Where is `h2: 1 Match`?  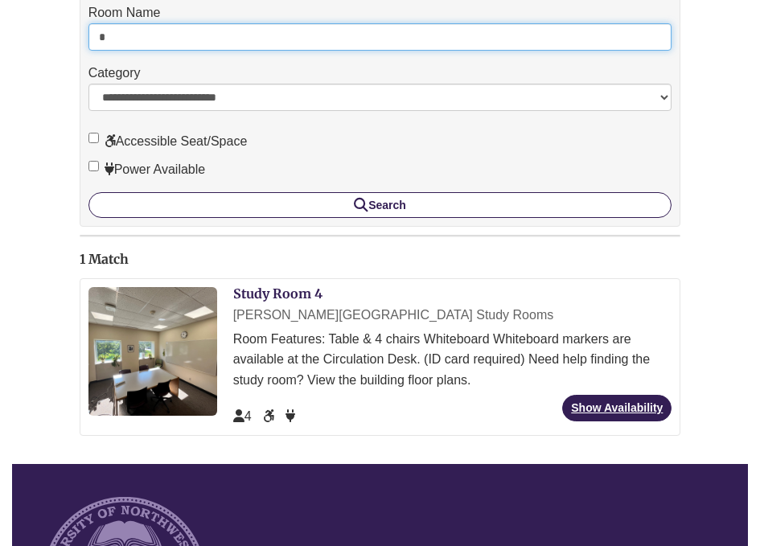
h2: 1 Match is located at coordinates (380, 260).